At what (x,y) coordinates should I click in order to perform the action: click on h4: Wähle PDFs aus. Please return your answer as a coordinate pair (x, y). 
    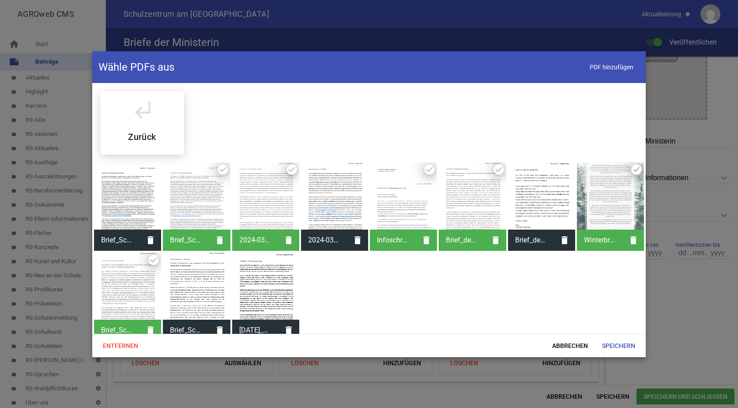
    Looking at the image, I should click on (136, 67).